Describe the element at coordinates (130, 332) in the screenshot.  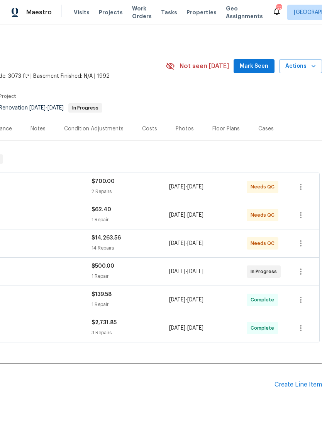
I see `div: 3 Repairs` at that location.